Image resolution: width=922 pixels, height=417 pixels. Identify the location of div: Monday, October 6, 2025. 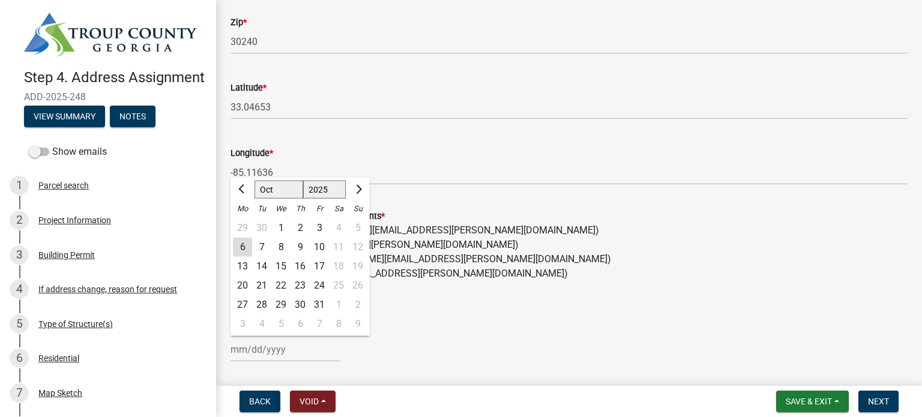
(242, 247).